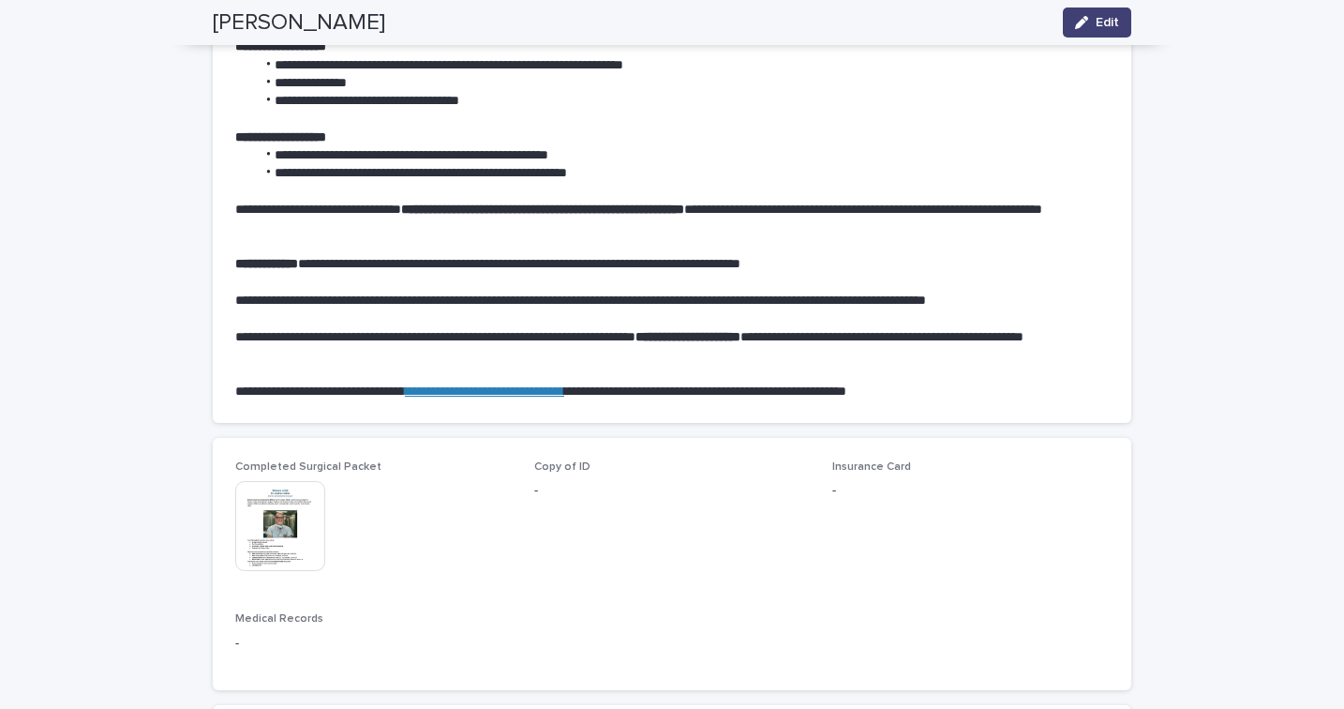 The width and height of the screenshot is (1344, 709). Describe the element at coordinates (1107, 22) in the screenshot. I see `span: Edit` at that location.